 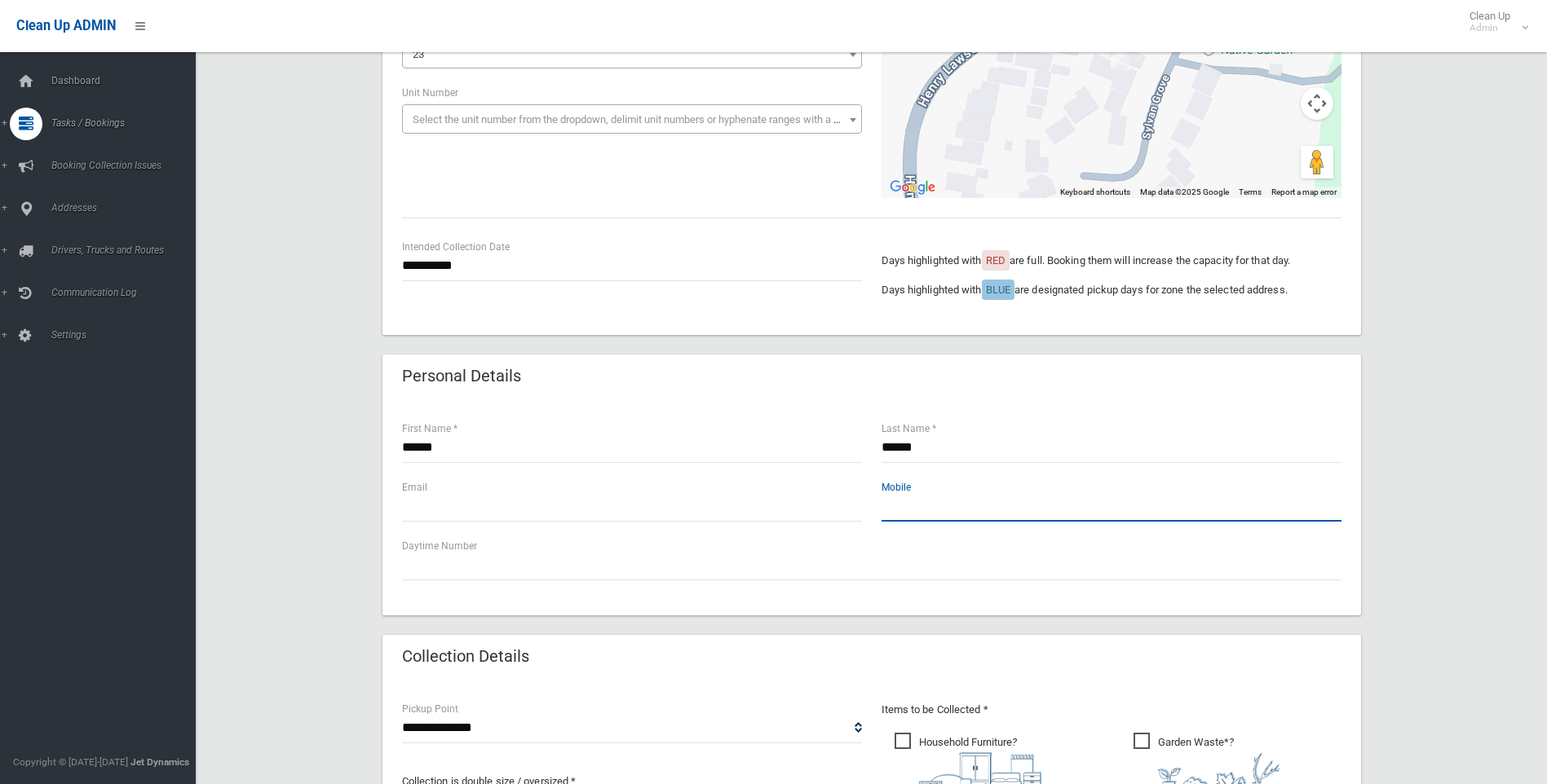 I want to click on a: Report a map error, so click(x=1304, y=192).